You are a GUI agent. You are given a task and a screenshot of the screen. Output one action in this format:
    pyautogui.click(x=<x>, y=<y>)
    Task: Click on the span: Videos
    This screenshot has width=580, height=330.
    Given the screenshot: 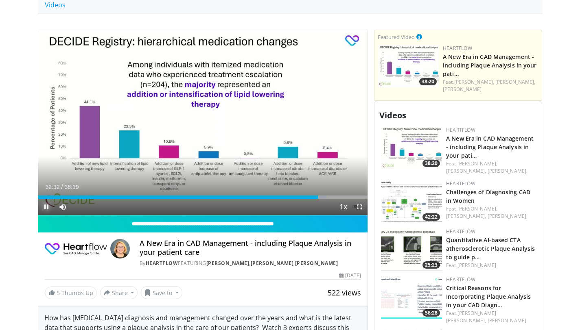 What is the action you would take?
    pyautogui.click(x=393, y=115)
    